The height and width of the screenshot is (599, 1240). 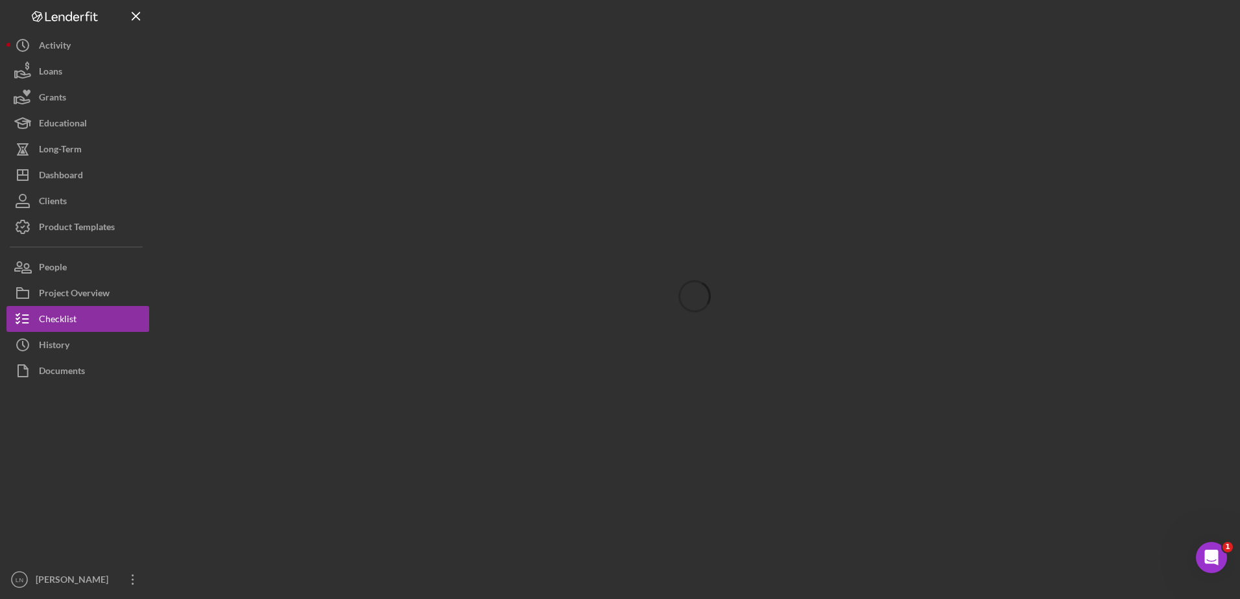 What do you see at coordinates (53, 268) in the screenshot?
I see `div: People` at bounding box center [53, 268].